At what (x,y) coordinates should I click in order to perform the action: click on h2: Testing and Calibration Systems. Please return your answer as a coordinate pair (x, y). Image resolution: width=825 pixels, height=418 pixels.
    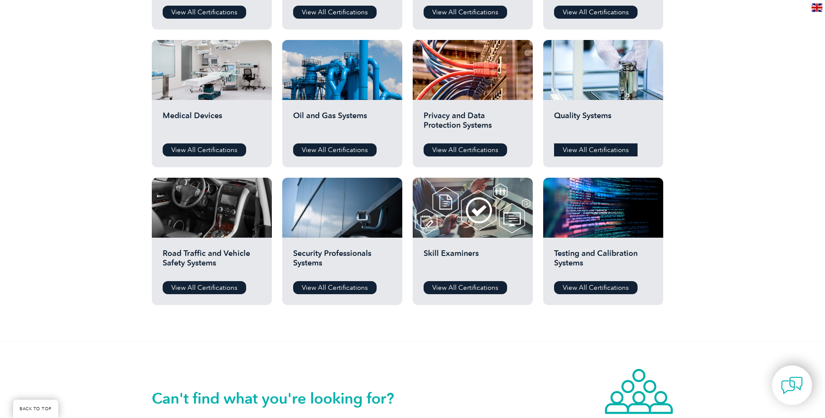
    Looking at the image, I should click on (603, 262).